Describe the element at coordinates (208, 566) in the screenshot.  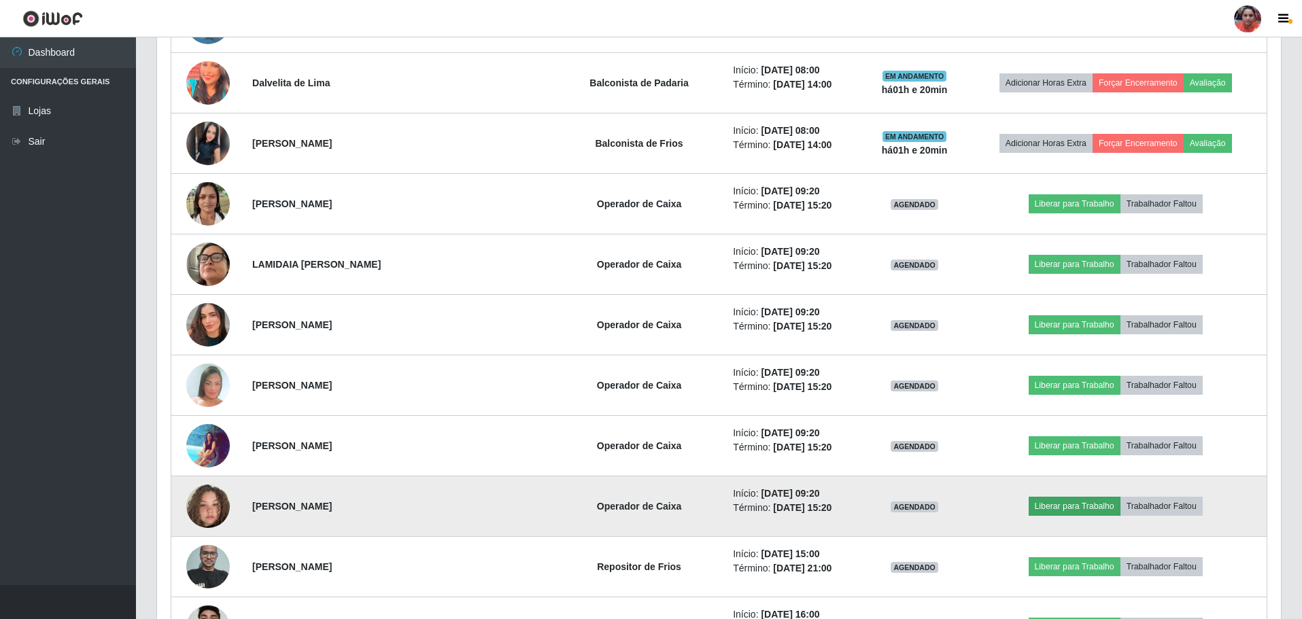
I see `img: 1655148070426.jpeg` at that location.